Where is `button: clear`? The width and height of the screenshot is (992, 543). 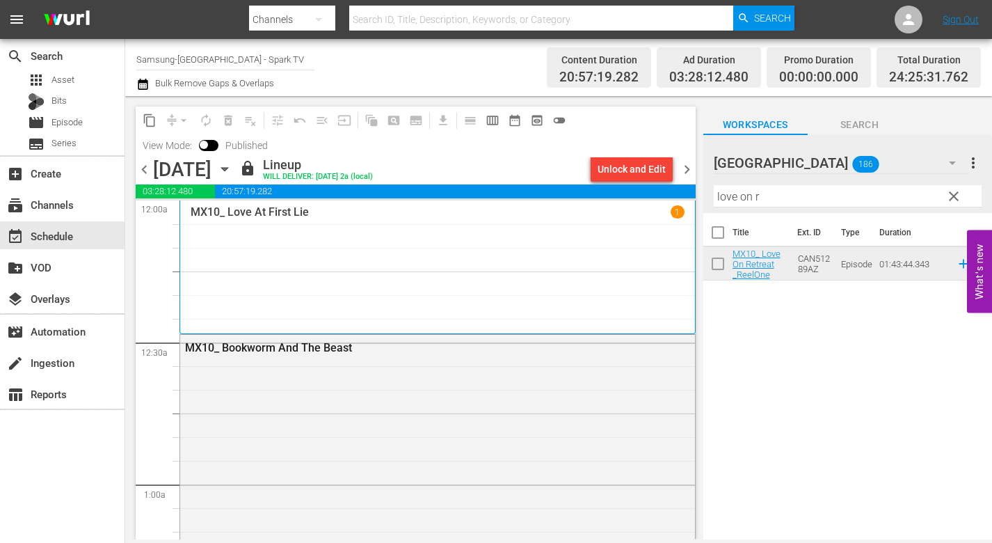
button: clear is located at coordinates (953, 196).